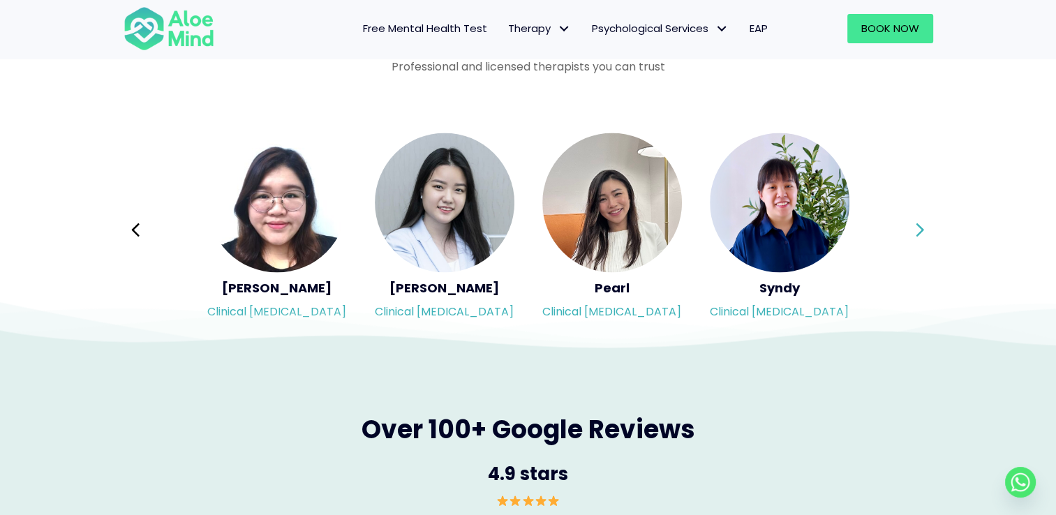 Image resolution: width=1056 pixels, height=515 pixels. Describe the element at coordinates (780, 230) in the screenshot. I see `div: Slide 15 of 3` at that location.